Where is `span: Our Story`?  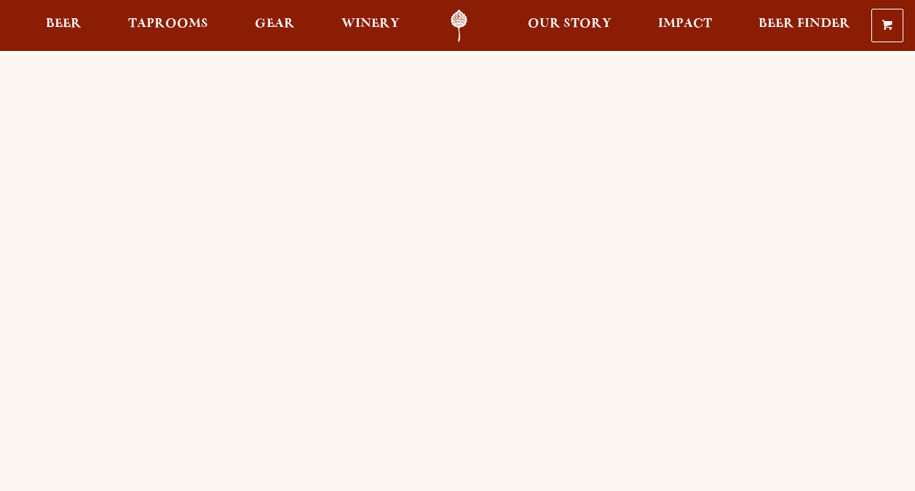 span: Our Story is located at coordinates (569, 24).